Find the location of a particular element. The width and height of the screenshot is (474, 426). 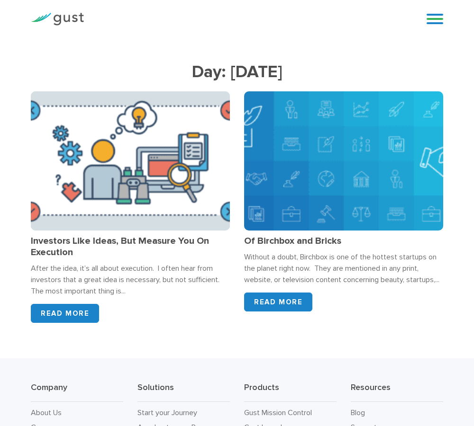

h3: Resources is located at coordinates (397, 392).